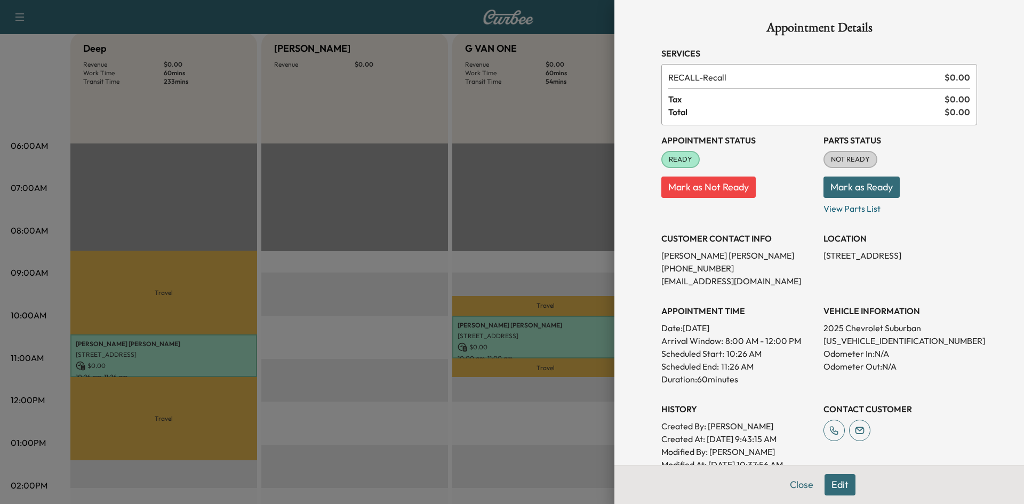 This screenshot has height=504, width=1024. Describe the element at coordinates (900, 140) in the screenshot. I see `h3: Parts Status` at that location.